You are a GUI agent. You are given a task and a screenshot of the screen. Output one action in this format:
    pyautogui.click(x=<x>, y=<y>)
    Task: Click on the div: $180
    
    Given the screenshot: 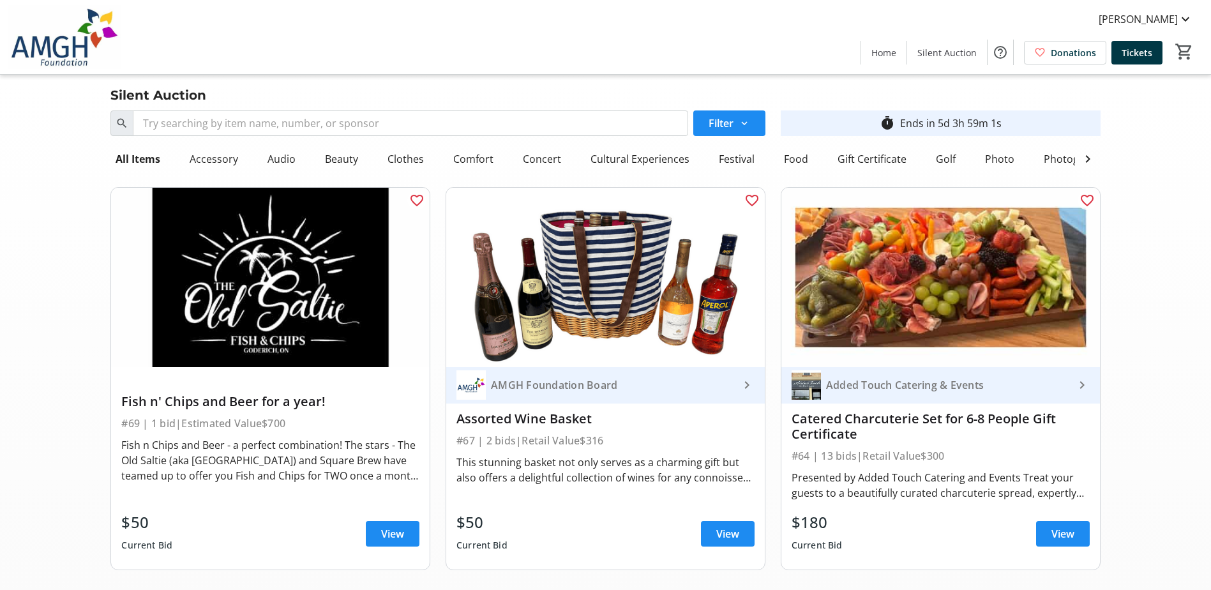 What is the action you would take?
    pyautogui.click(x=817, y=522)
    